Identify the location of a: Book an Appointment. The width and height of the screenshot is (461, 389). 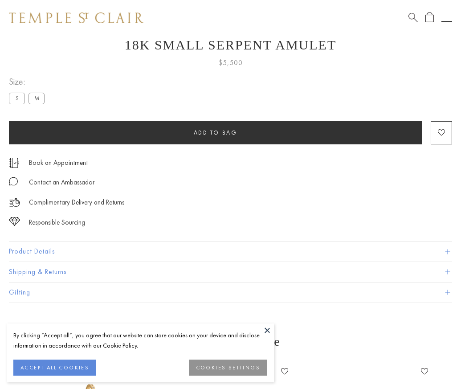
(58, 162).